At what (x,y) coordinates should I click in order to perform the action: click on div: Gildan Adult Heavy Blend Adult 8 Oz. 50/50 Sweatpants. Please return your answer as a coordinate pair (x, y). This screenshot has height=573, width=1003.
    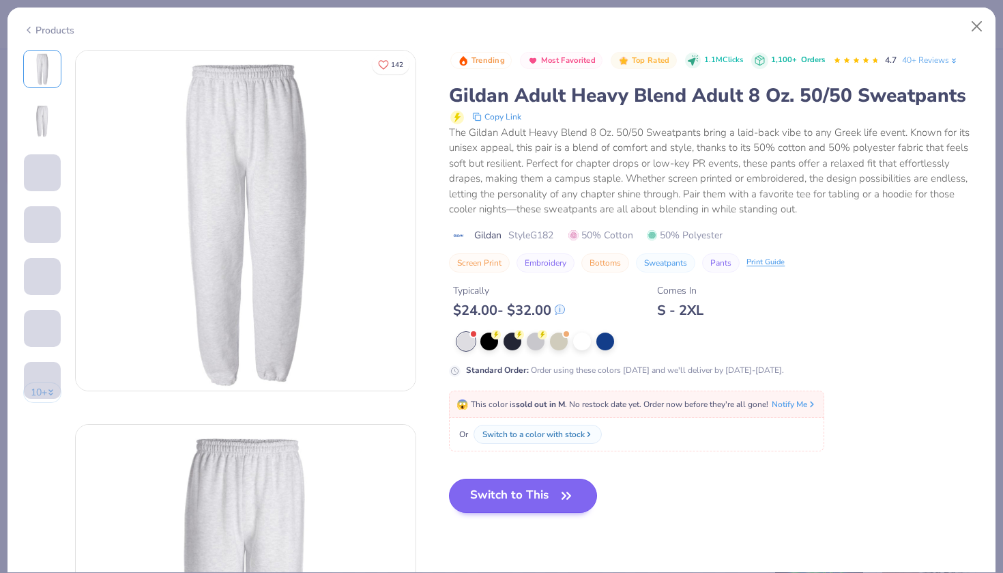
    Looking at the image, I should click on (715, 96).